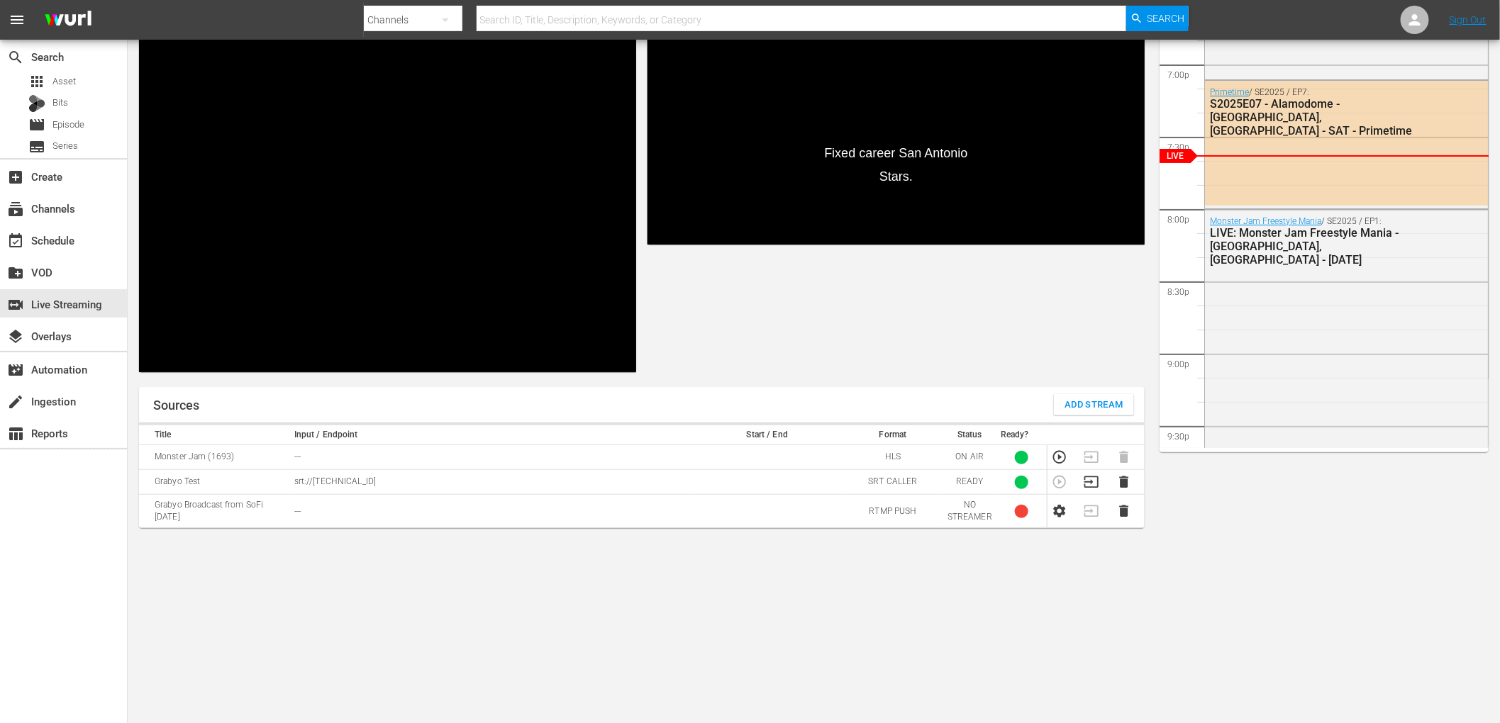  Describe the element at coordinates (1468, 20) in the screenshot. I see `a: Sign Out` at that location.